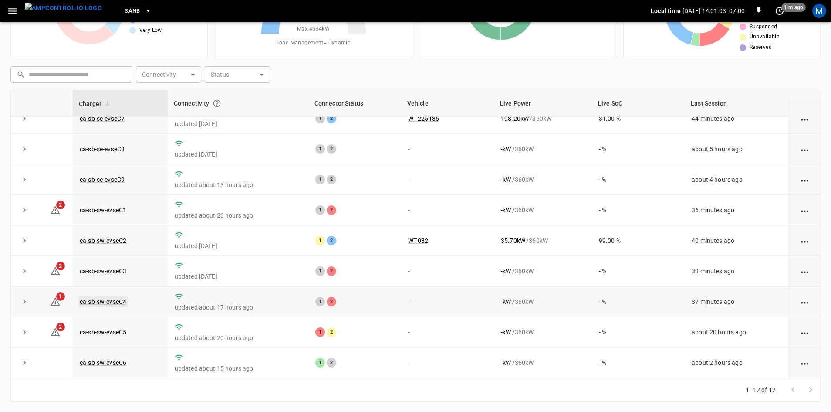 Image resolution: width=831 pixels, height=412 pixels. I want to click on a: ca-sb-sw-evseC3, so click(103, 271).